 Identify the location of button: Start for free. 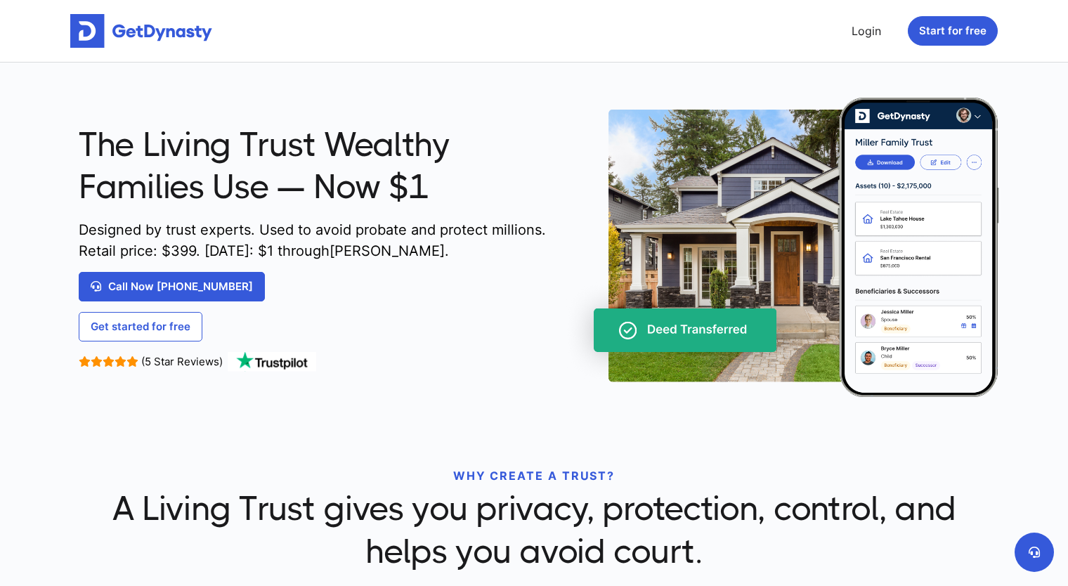
(953, 31).